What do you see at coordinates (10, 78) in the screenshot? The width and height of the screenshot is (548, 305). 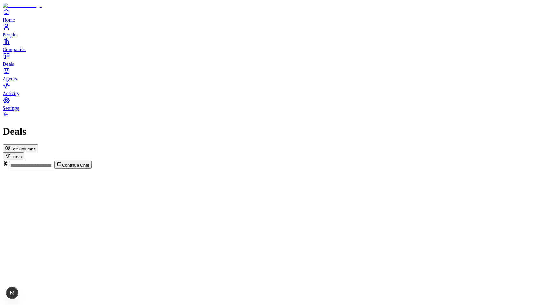 I see `span: Agents` at bounding box center [10, 78].